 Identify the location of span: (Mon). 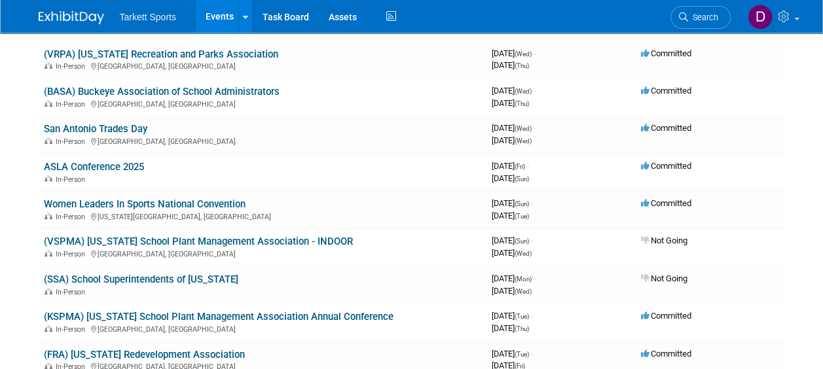
(523, 279).